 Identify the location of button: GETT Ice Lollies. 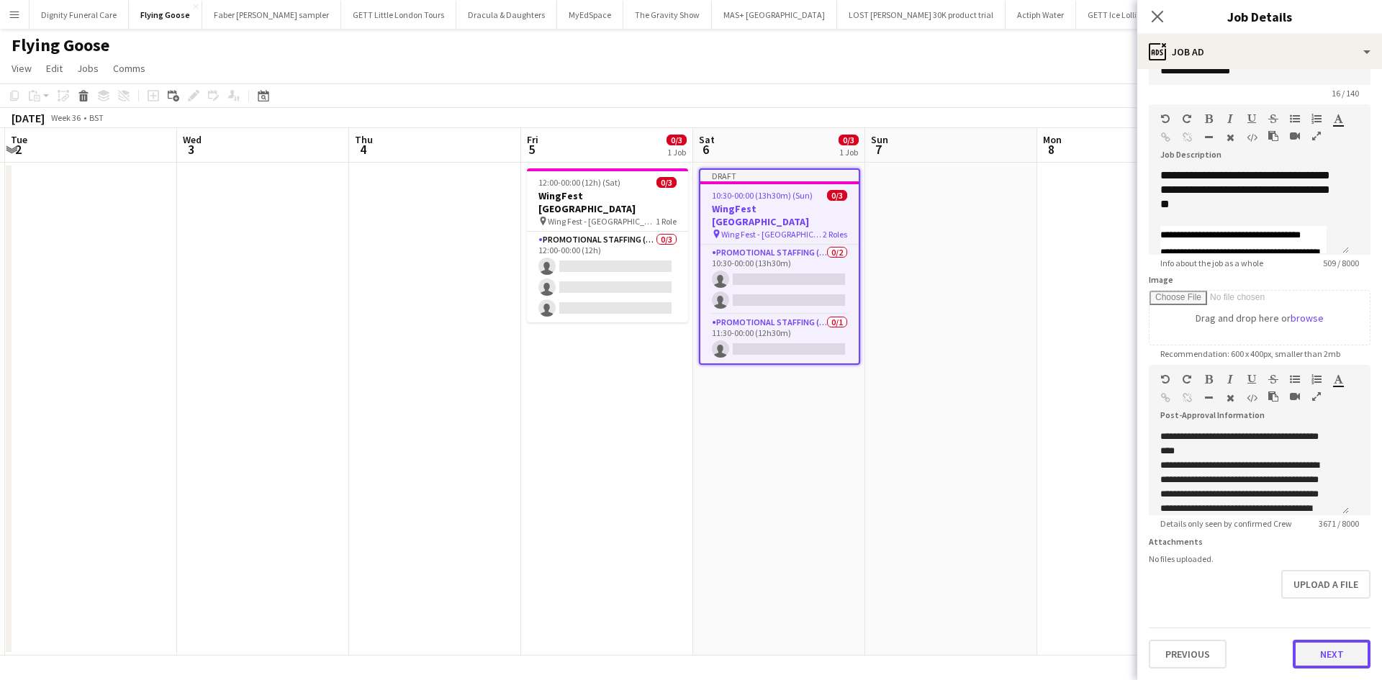
(1117, 14).